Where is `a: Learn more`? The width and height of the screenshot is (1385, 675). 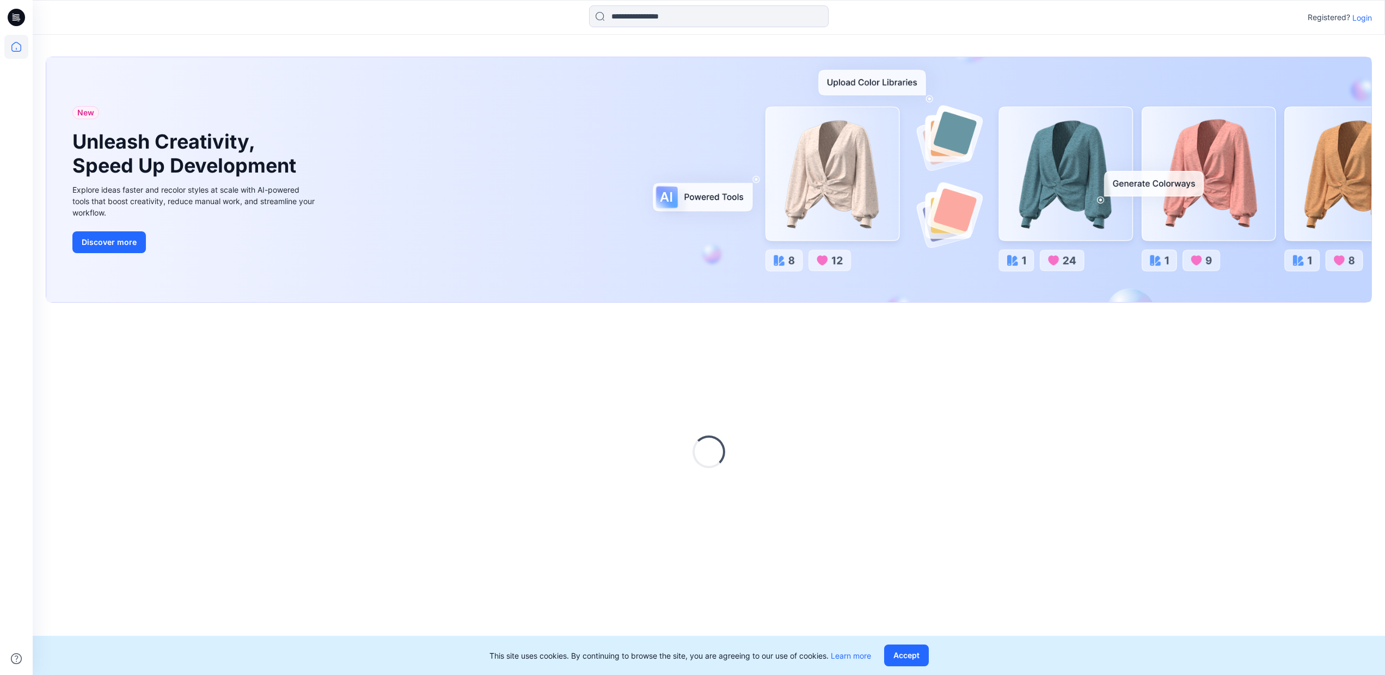 a: Learn more is located at coordinates (851, 655).